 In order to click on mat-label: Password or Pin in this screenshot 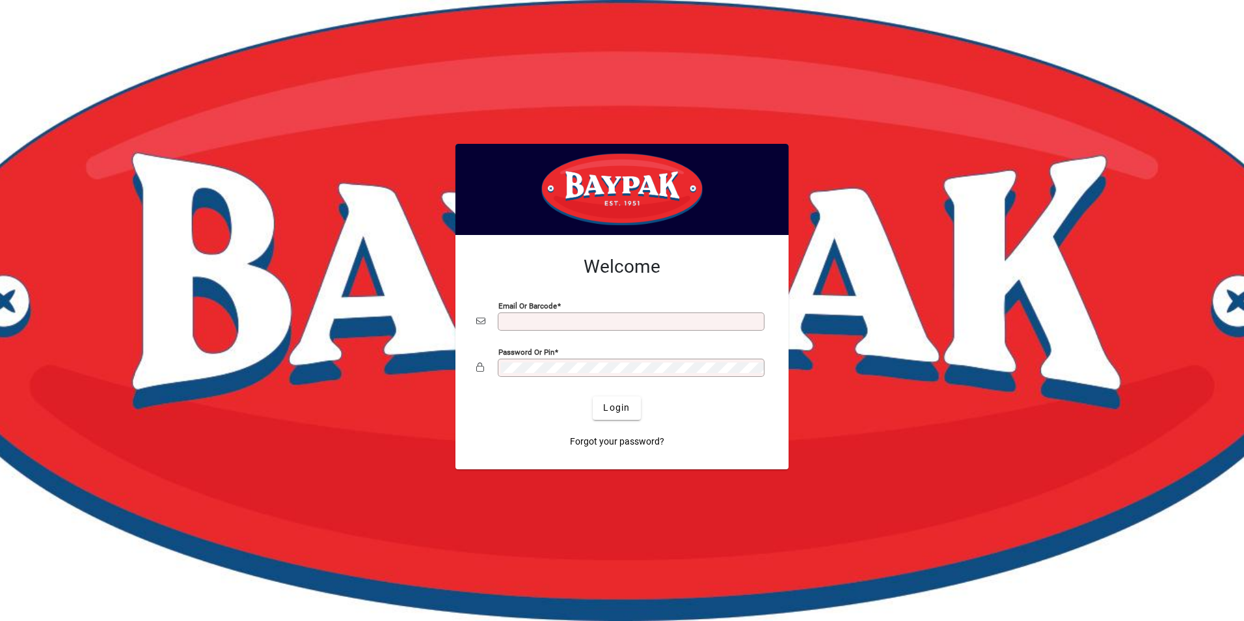, I will do `click(527, 351)`.